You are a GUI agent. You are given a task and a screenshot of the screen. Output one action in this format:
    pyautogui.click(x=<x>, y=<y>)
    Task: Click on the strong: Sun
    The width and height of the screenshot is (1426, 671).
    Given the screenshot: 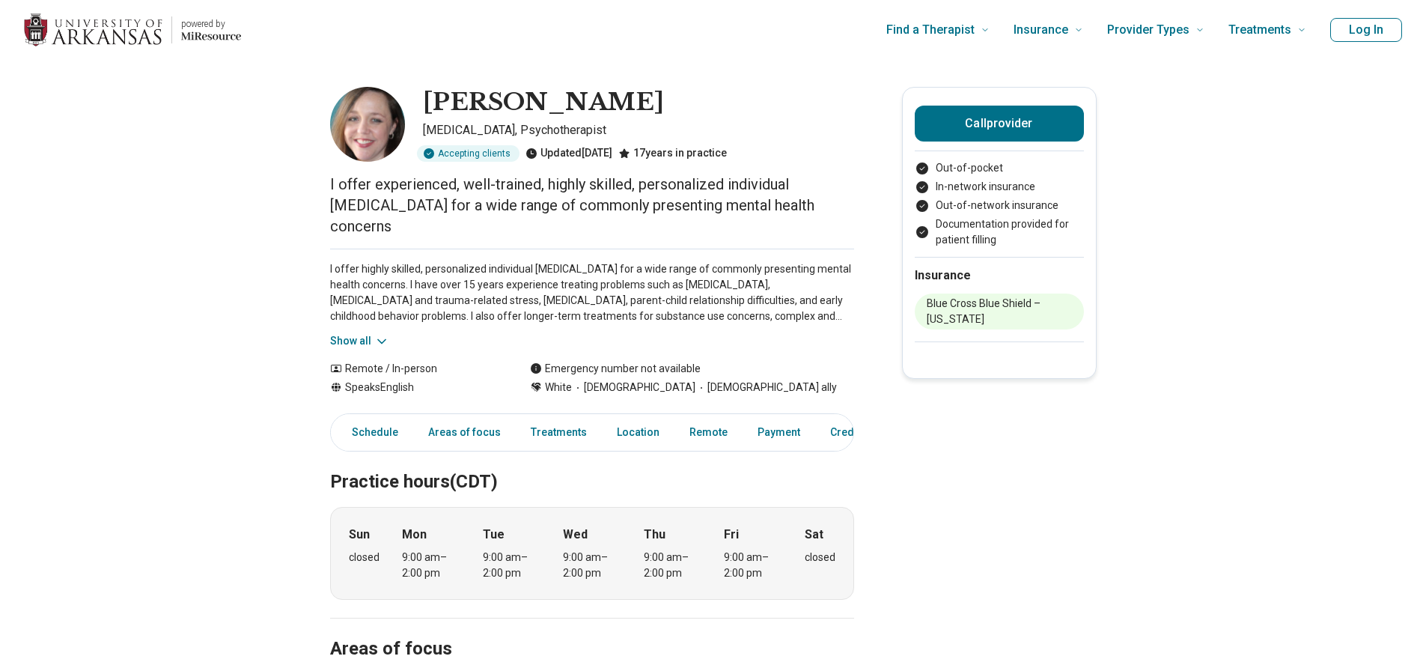 What is the action you would take?
    pyautogui.click(x=359, y=534)
    